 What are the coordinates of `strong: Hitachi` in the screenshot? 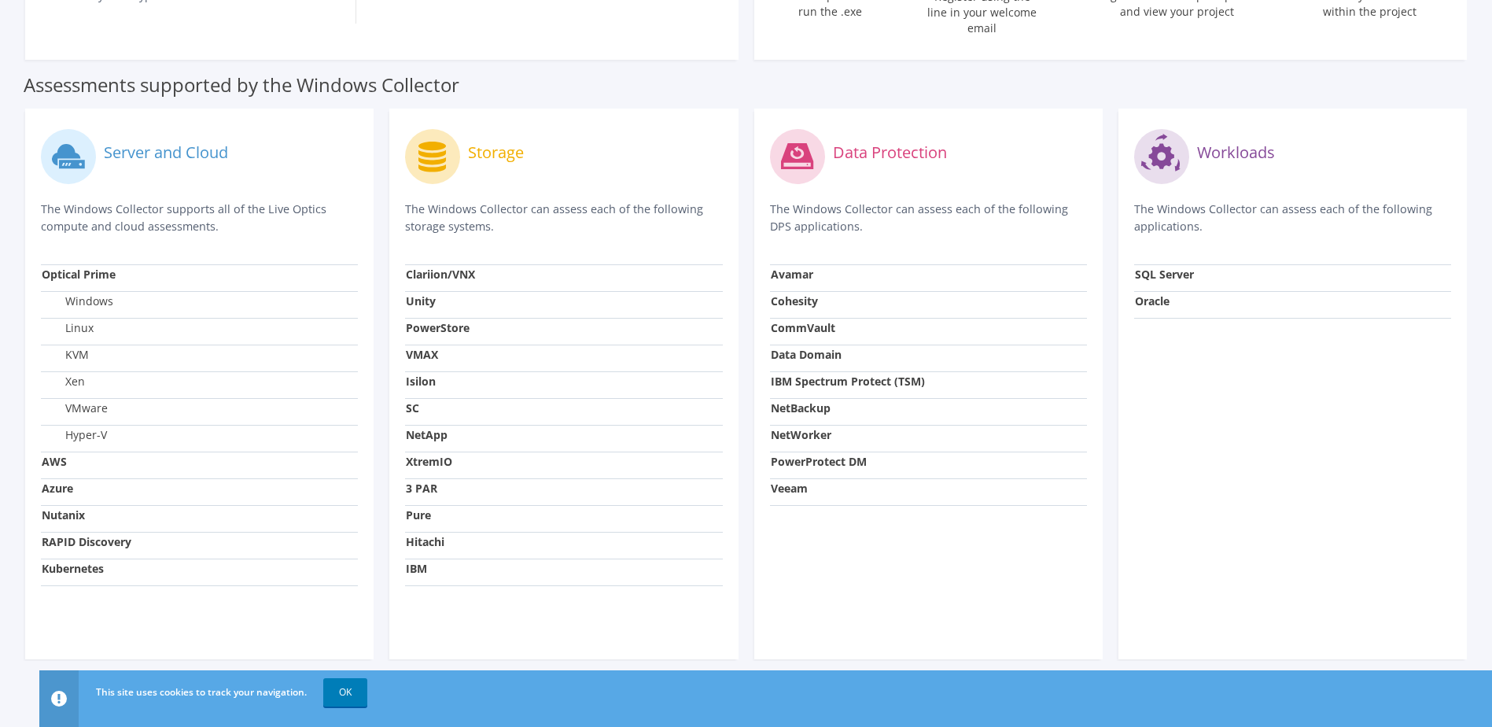 It's located at (425, 541).